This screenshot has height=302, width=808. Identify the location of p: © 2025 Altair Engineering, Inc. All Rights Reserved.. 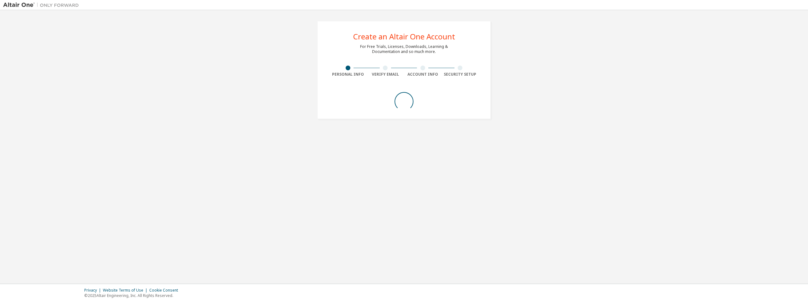
(133, 296).